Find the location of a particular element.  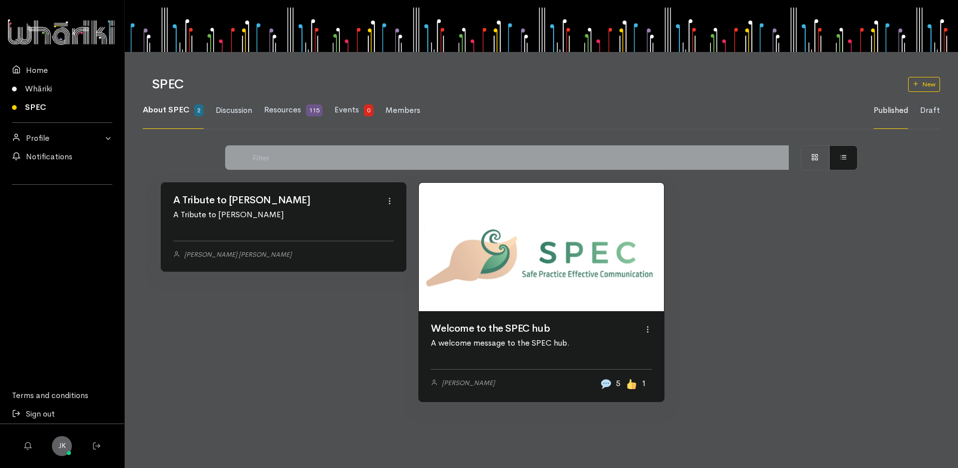

span: 0 is located at coordinates (368, 110).